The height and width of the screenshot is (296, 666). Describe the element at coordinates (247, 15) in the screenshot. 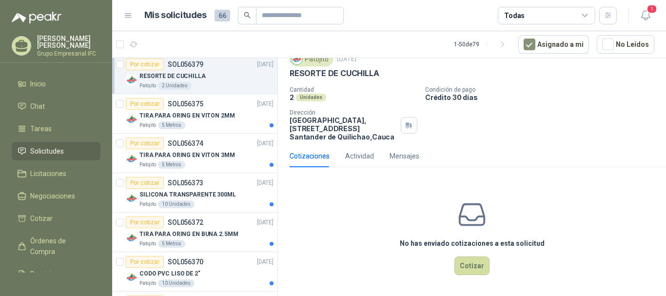

I see `span: search` at that location.